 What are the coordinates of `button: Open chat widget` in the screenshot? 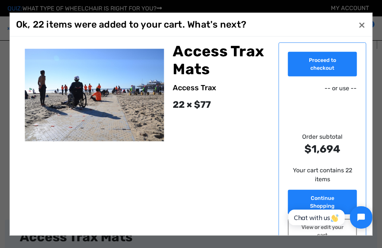 It's located at (81, 18).